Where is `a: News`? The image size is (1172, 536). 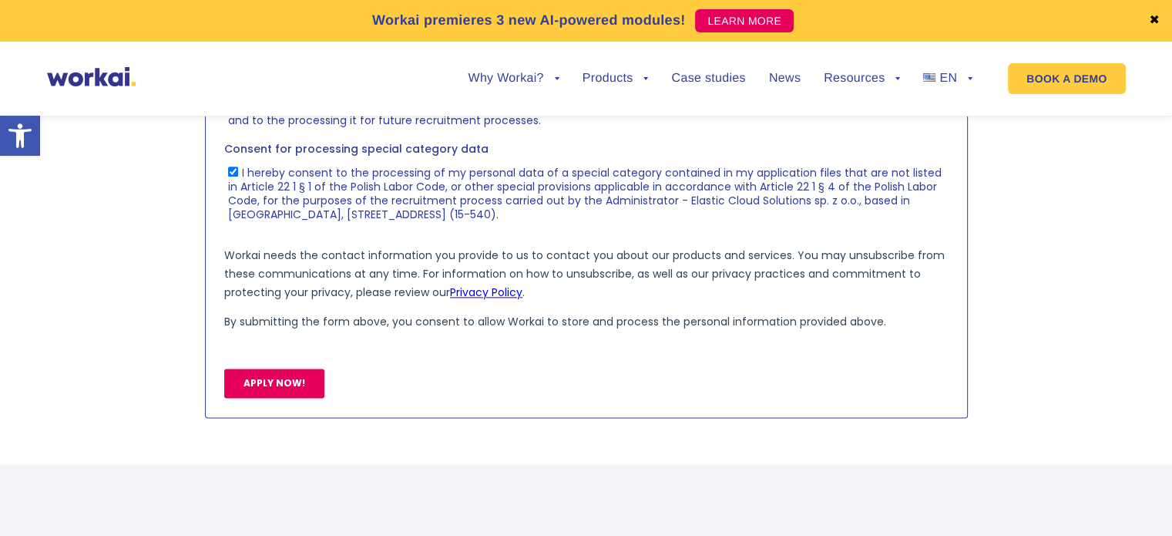
a: News is located at coordinates (785, 79).